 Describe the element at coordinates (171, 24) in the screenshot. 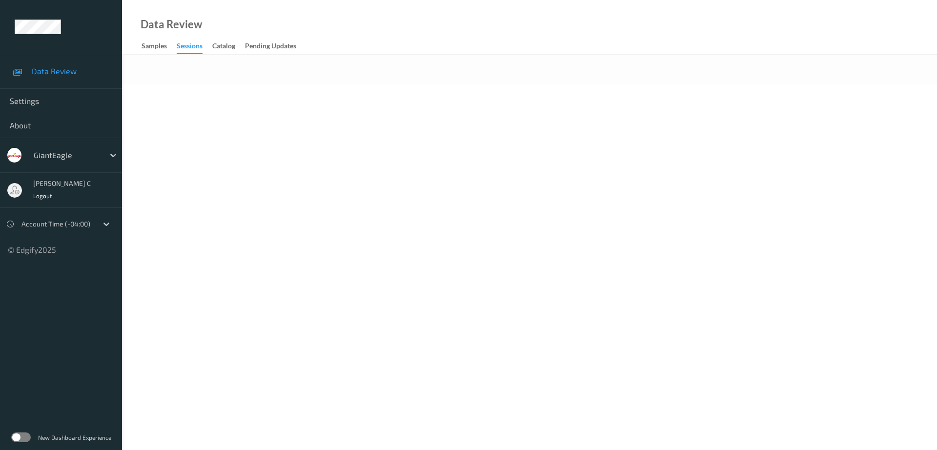

I see `div: Data Review` at that location.